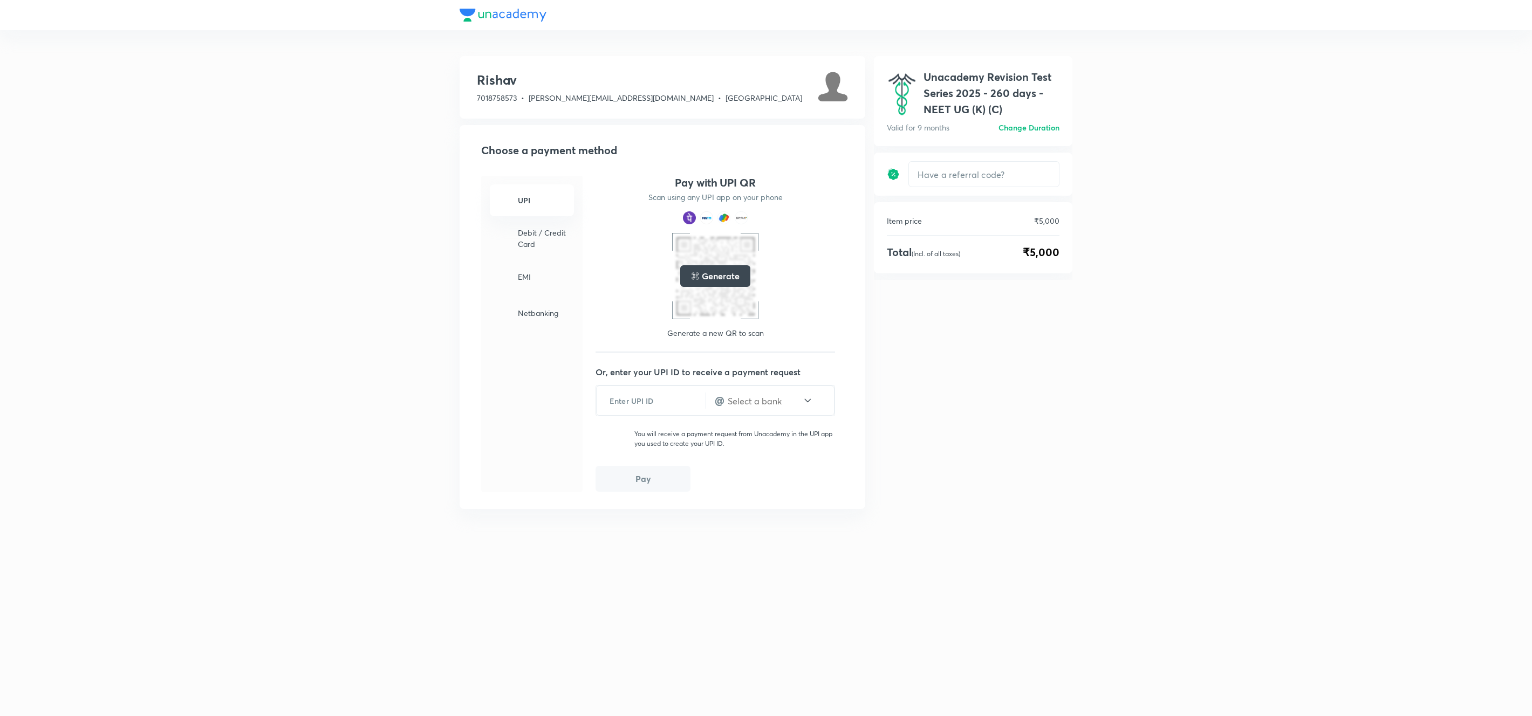  I want to click on p: EMI, so click(543, 277).